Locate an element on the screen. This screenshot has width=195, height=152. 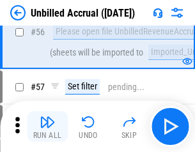
button: Run All is located at coordinates (47, 127).